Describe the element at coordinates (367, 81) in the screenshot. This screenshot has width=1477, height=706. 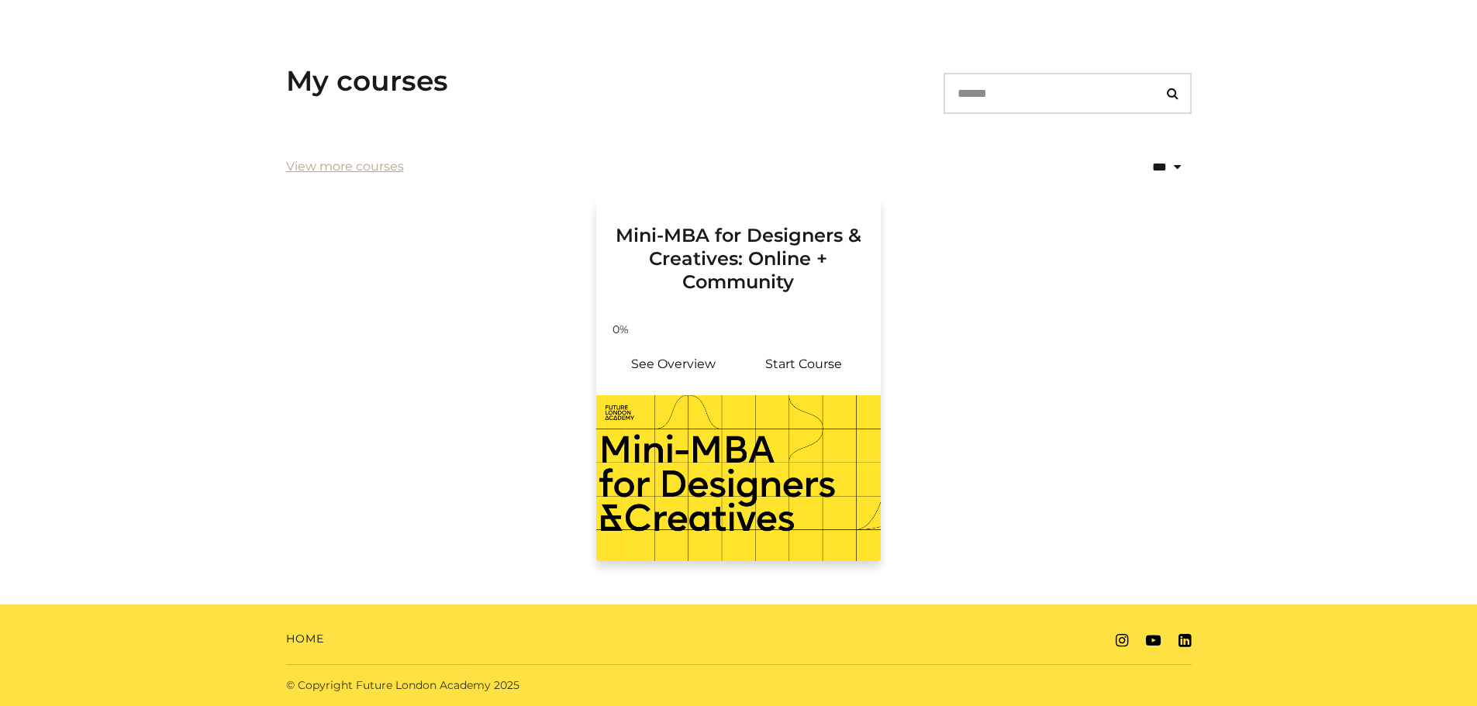
I see `h3: My courses` at that location.